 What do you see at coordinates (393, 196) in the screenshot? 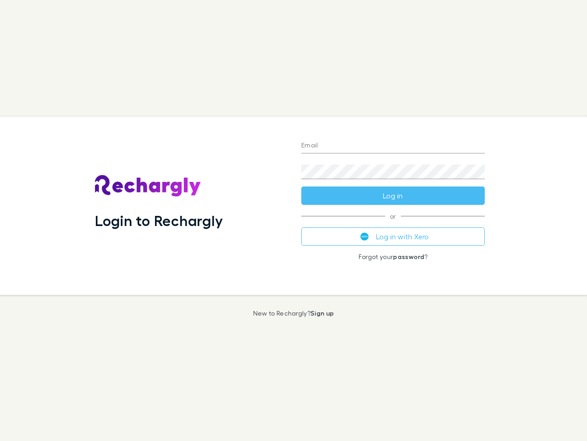
I see `button: Log in` at bounding box center [393, 196].